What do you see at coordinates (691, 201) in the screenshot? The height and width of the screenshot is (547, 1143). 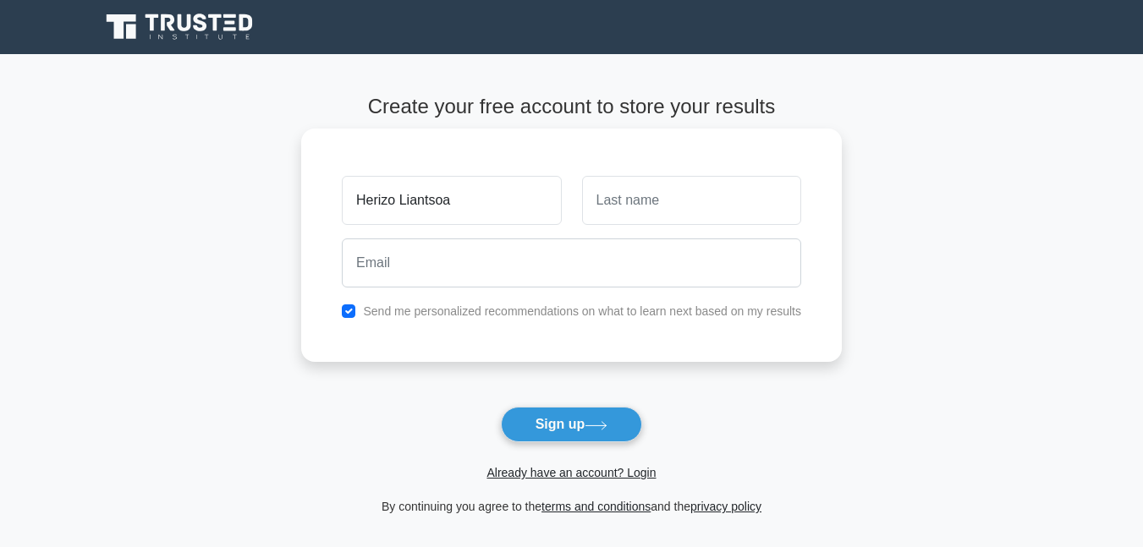 I see `input: Last name` at bounding box center [691, 201].